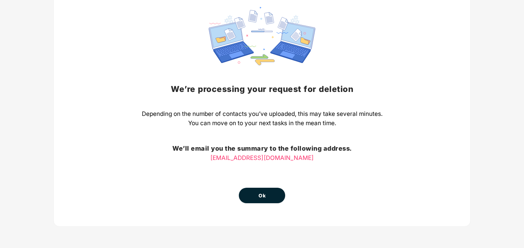 The width and height of the screenshot is (524, 248). I want to click on img: svg+xml;base64,PHN2ZyBpZD0iRGF0YV9zeW5jaW5nIiB4bWxucz0iaHR0cDovL3d3dy53My5vcmcvMjAwMC9zdmciIHdpZH..., so click(262, 36).